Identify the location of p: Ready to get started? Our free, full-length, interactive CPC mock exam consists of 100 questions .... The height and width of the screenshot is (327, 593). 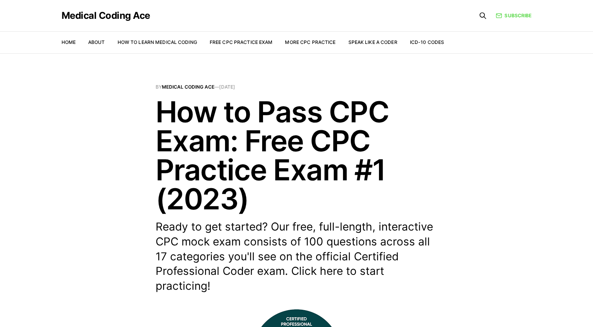
(297, 256).